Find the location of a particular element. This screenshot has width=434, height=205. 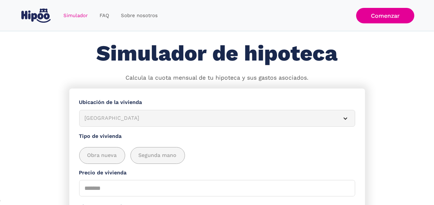

span: Obra nueva is located at coordinates (102, 155).